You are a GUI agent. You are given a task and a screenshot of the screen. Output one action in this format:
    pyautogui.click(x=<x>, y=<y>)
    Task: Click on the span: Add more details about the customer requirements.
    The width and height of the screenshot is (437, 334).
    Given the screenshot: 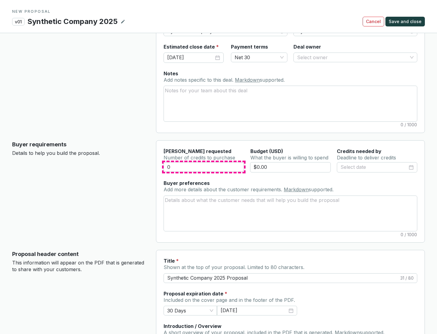 What is the action you would take?
    pyautogui.click(x=224, y=189)
    